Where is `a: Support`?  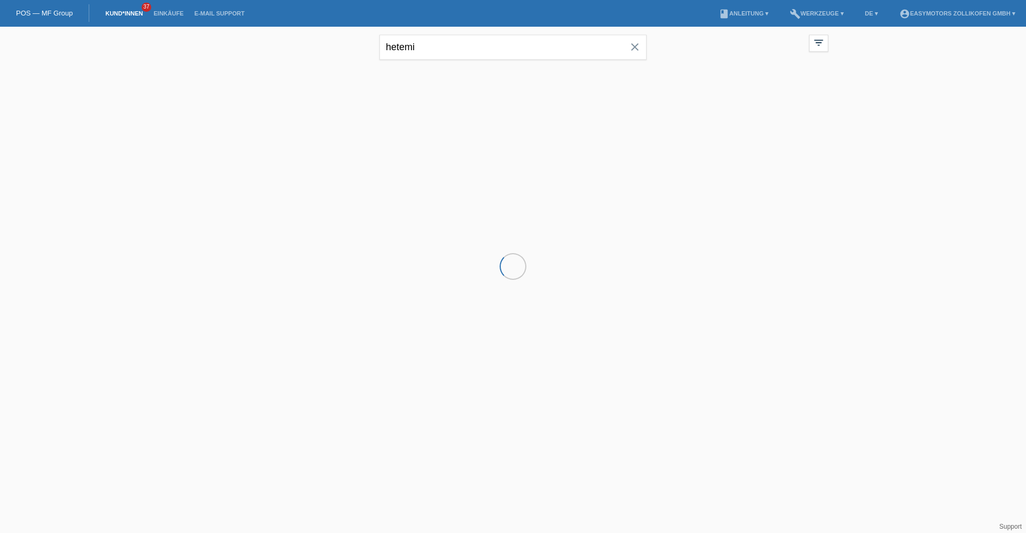 a: Support is located at coordinates (1011, 527).